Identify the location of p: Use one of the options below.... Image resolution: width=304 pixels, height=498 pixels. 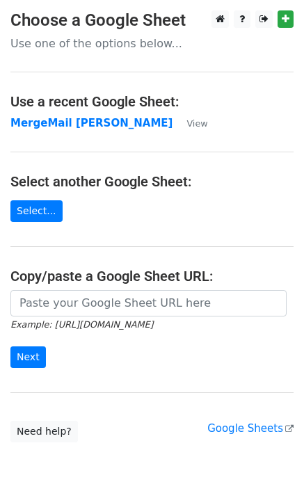
(152, 43).